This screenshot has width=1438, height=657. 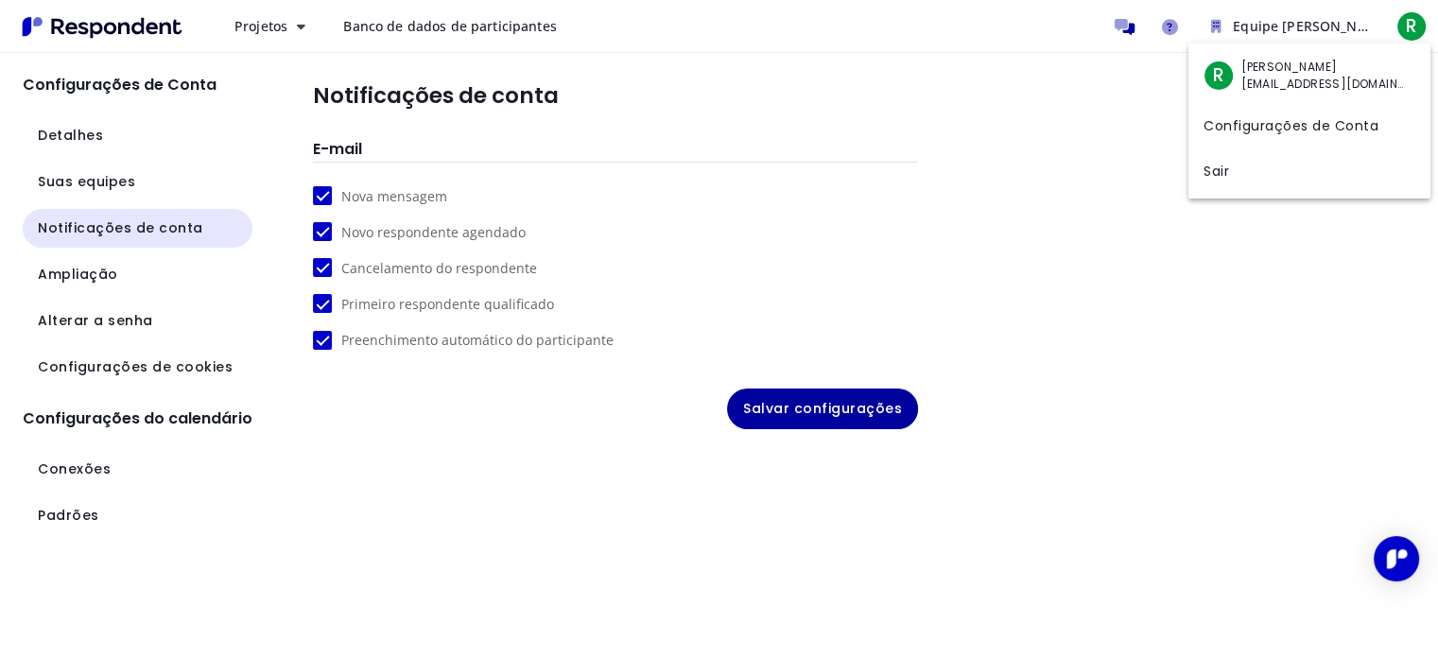 What do you see at coordinates (1219, 75) in the screenshot?
I see `font: R` at bounding box center [1219, 75].